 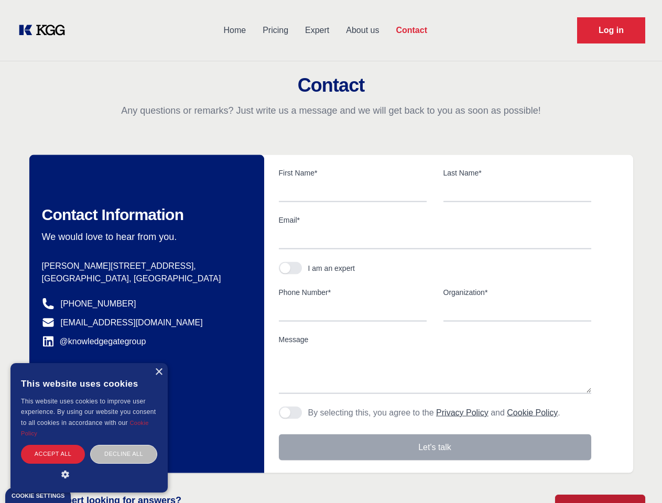 I want to click on a: Home, so click(x=234, y=30).